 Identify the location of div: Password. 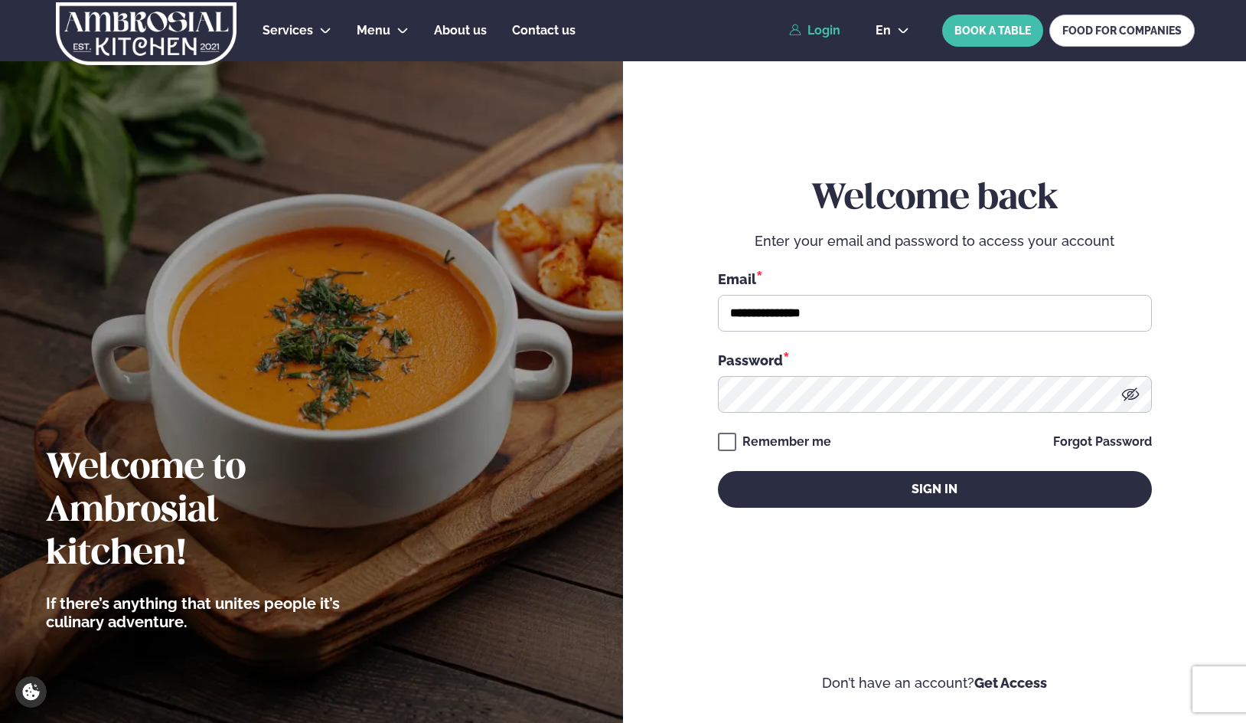
(935, 360).